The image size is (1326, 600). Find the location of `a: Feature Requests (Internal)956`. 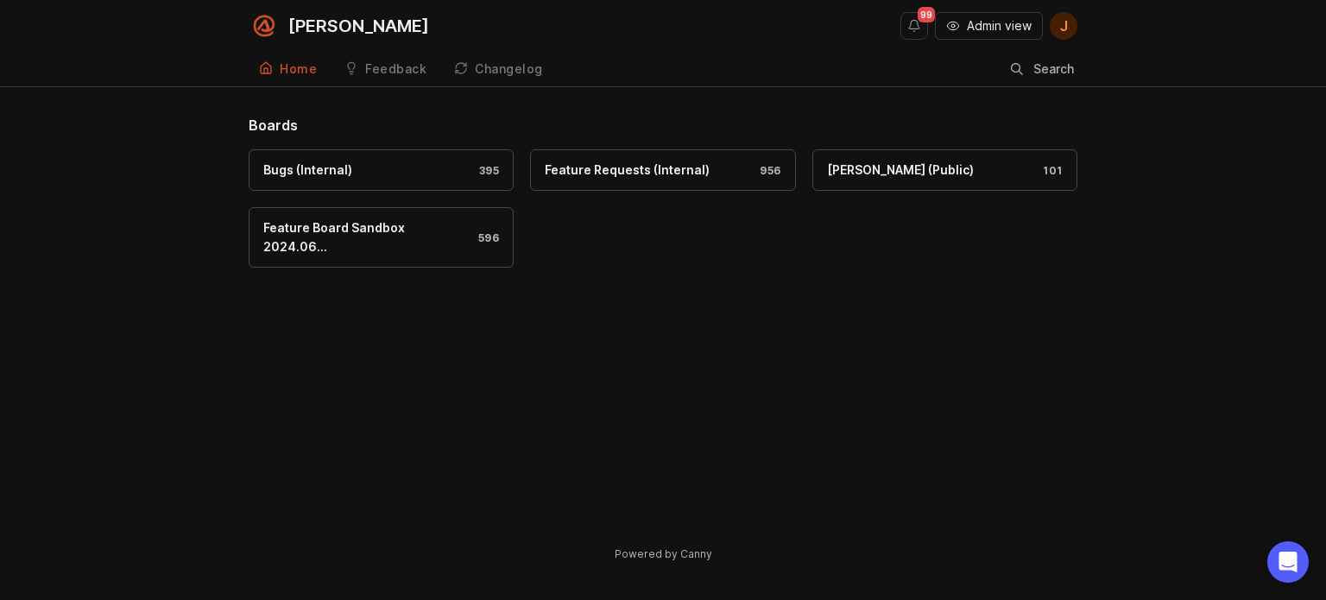

a: Feature Requests (Internal)956 is located at coordinates (662, 170).